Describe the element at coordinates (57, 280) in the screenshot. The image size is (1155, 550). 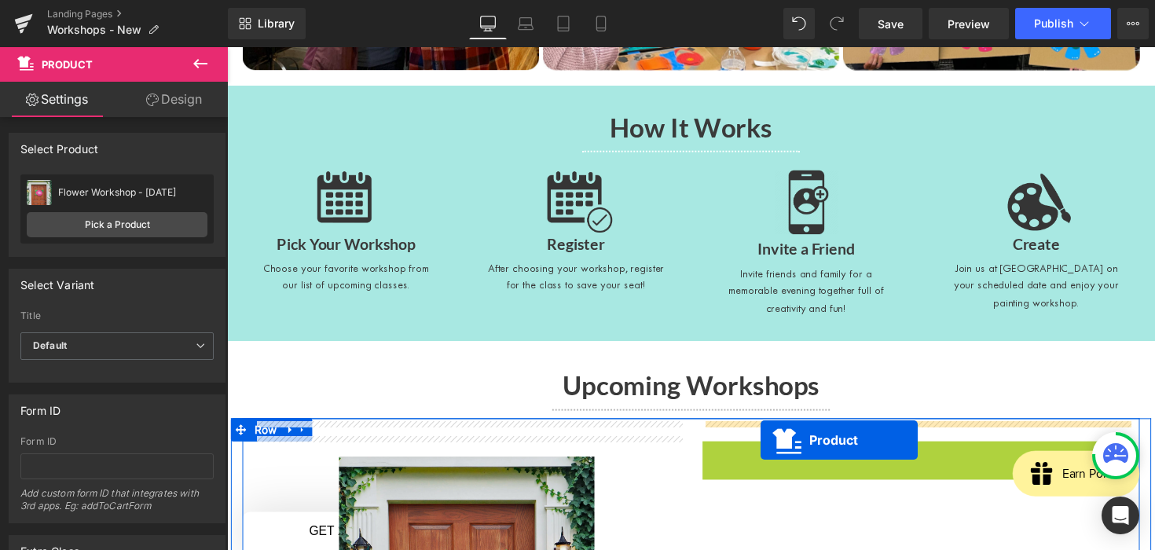
I see `div: Select Variant` at that location.